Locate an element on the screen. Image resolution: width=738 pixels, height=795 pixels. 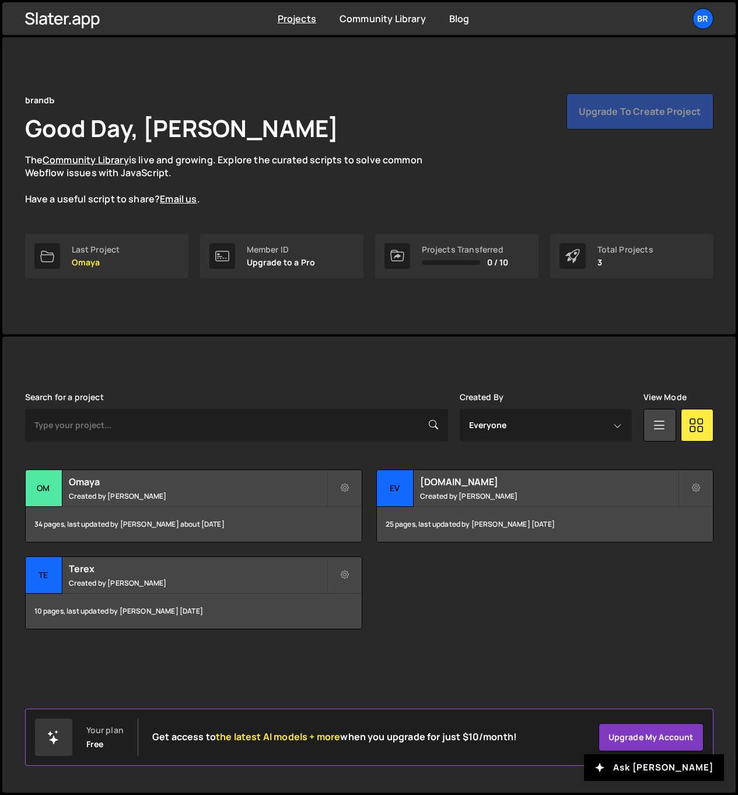
label: View Mode is located at coordinates (665, 397).